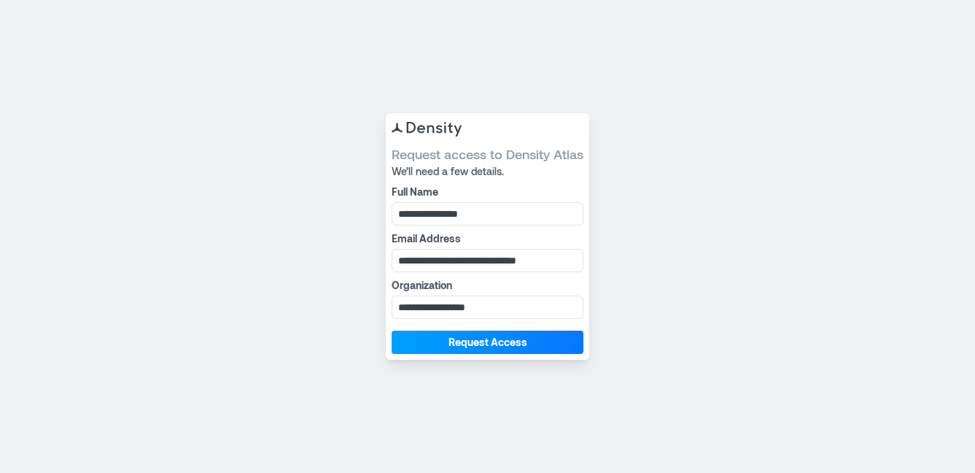 This screenshot has width=975, height=473. I want to click on span: Request access to Density Atlas, so click(487, 154).